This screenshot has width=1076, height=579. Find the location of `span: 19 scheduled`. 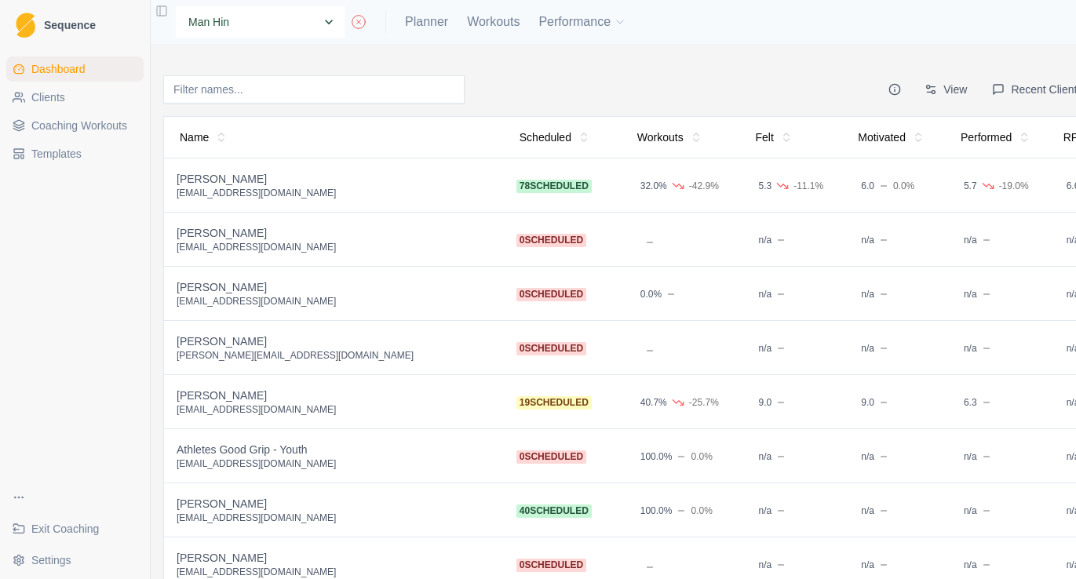

span: 19 scheduled is located at coordinates (554, 403).